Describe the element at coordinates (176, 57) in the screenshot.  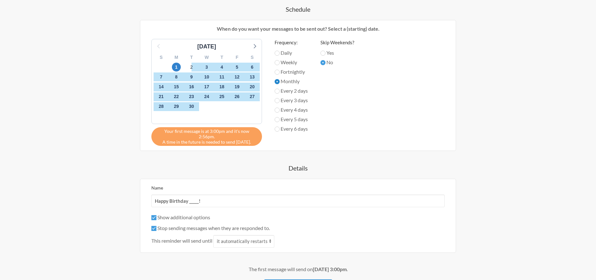
I see `div: M` at that location.